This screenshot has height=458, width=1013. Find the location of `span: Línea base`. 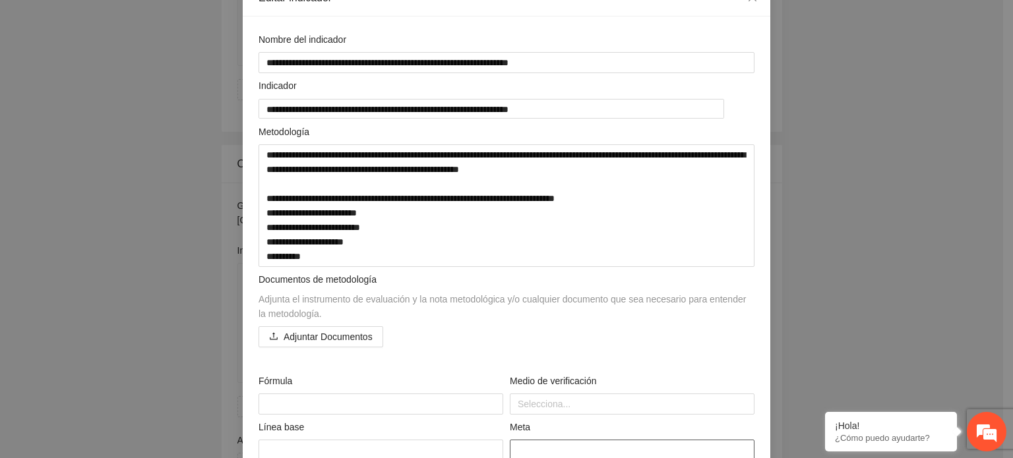

span: Línea base is located at coordinates (284, 427).